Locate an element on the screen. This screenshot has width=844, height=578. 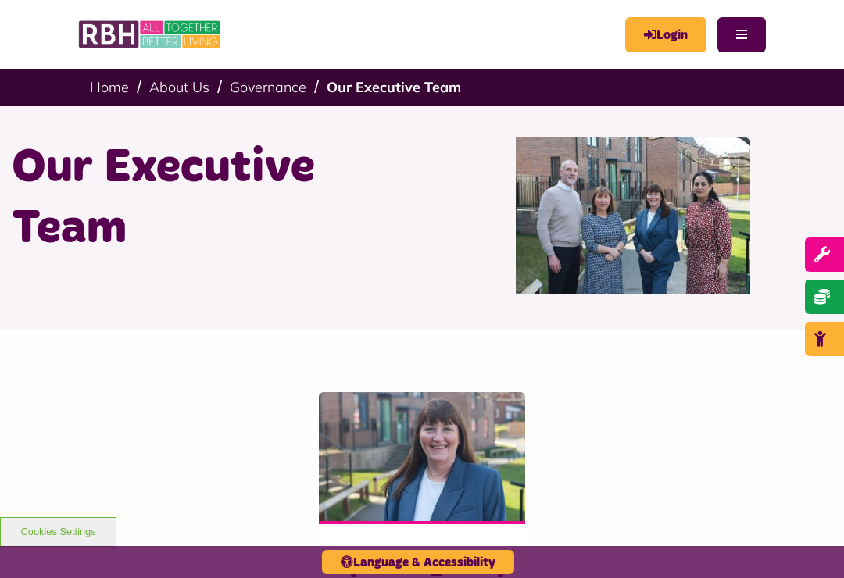
a: About Us is located at coordinates (179, 87).